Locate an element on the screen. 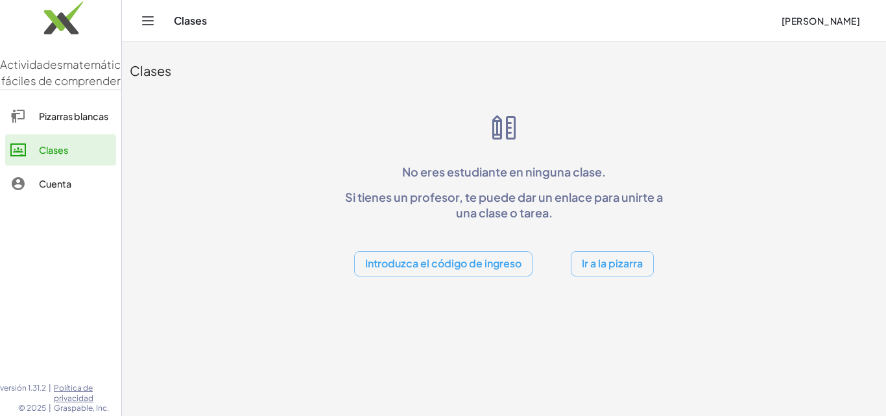  font: © 2025 is located at coordinates (32, 407).